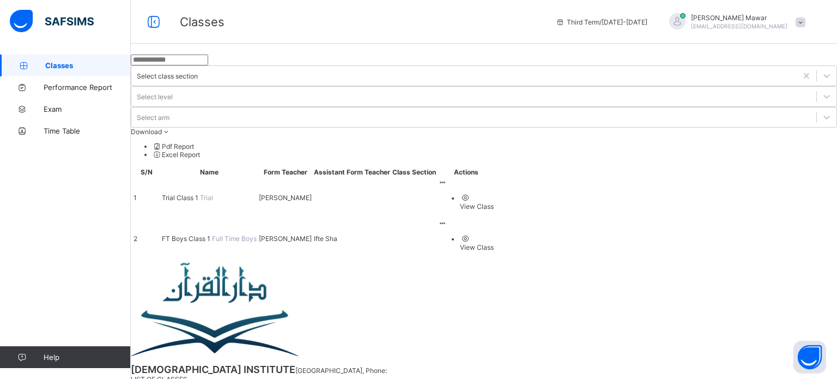 This screenshot has width=837, height=379. I want to click on td: 1, so click(147, 197).